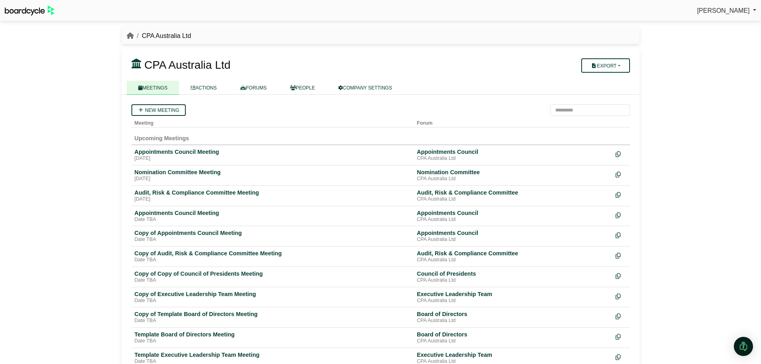 This screenshot has height=364, width=761. What do you see at coordinates (273, 236) in the screenshot?
I see `a: Copy of Appointments Council Meeting Date TBA` at bounding box center [273, 236].